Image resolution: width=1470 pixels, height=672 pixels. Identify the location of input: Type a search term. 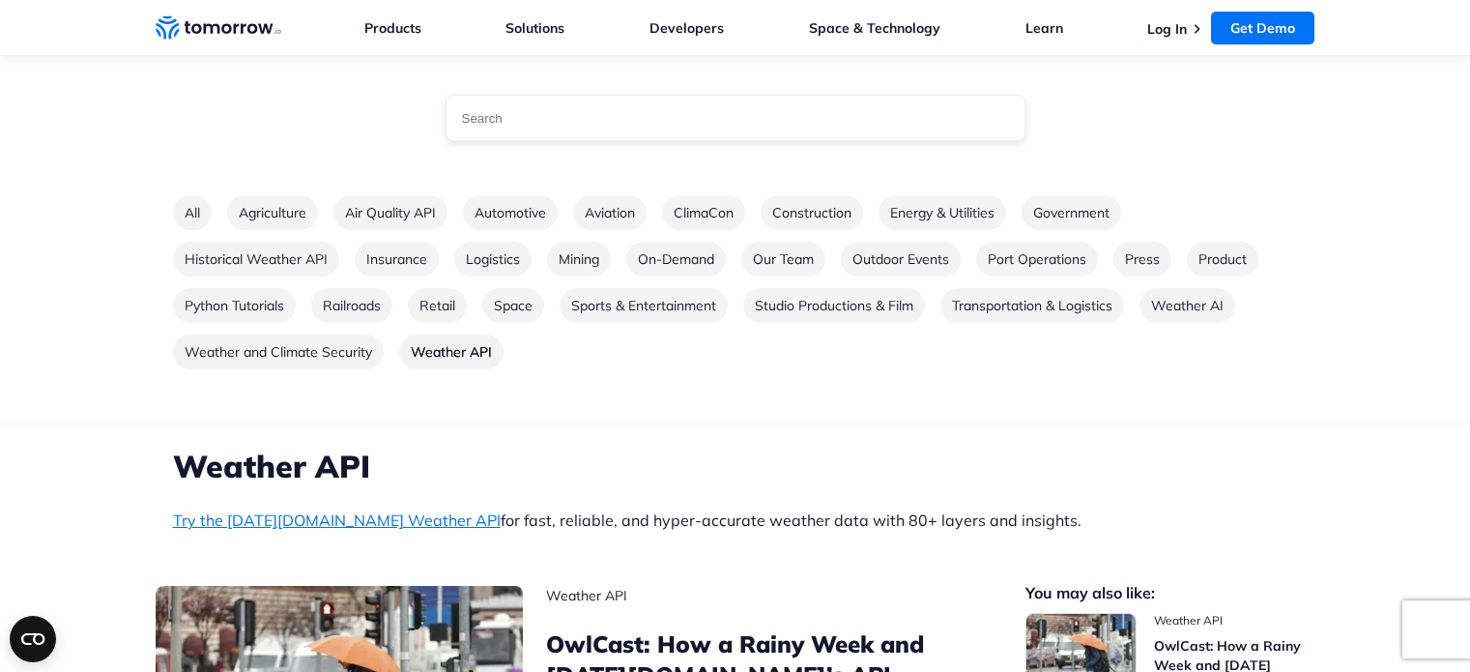
(736, 118).